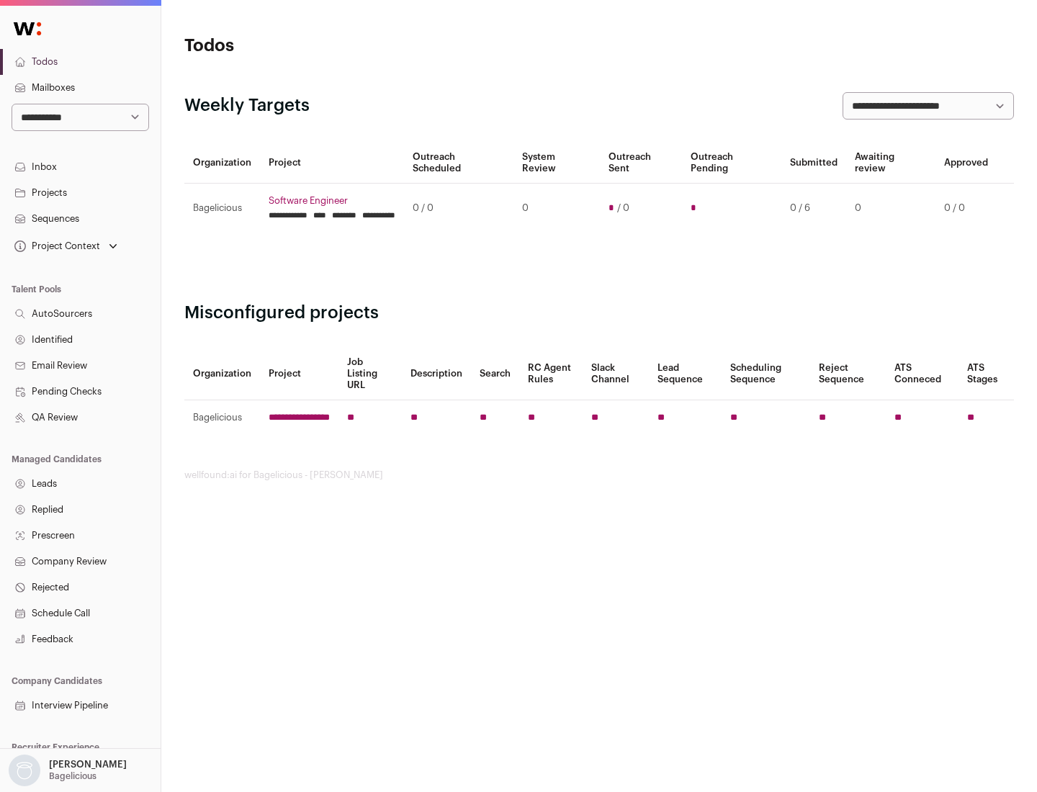  Describe the element at coordinates (685, 374) in the screenshot. I see `th: Lead Sequence` at that location.